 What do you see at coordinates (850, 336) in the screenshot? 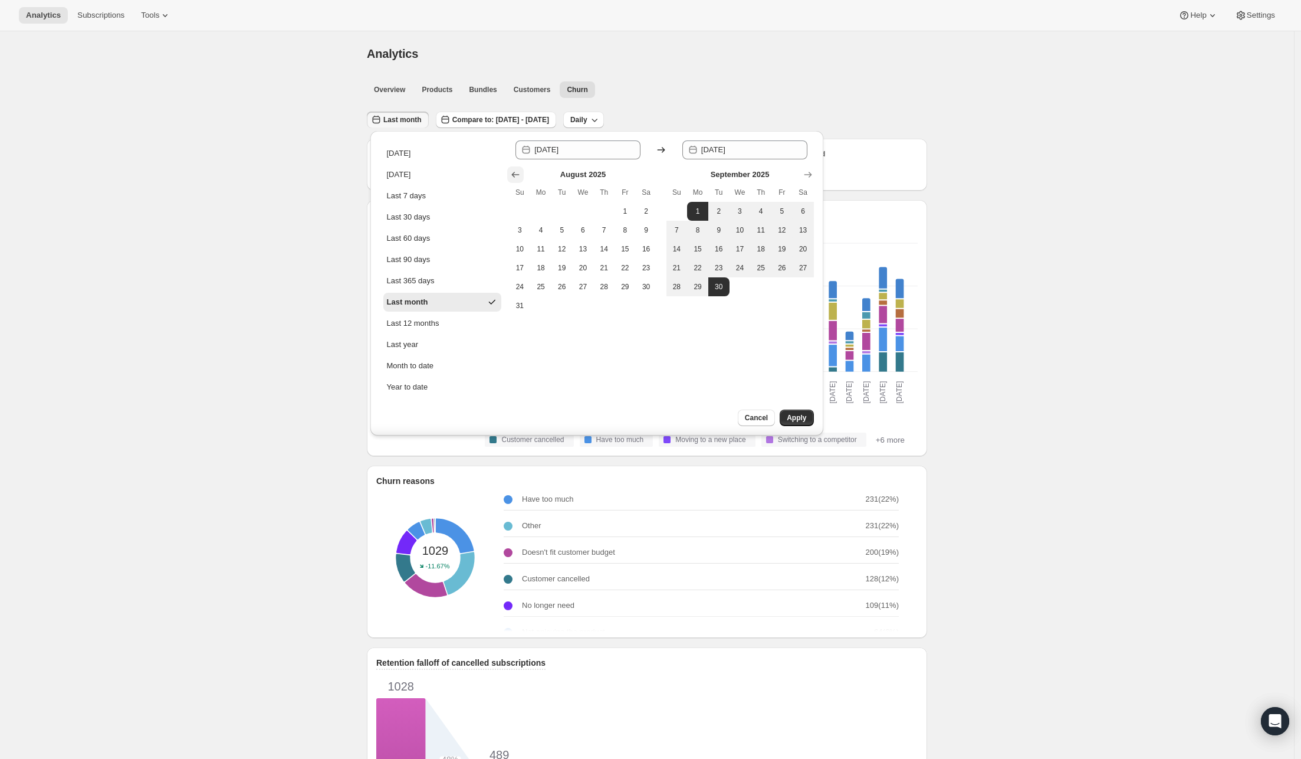
I see `rect: Other-8 4` at bounding box center [850, 336].